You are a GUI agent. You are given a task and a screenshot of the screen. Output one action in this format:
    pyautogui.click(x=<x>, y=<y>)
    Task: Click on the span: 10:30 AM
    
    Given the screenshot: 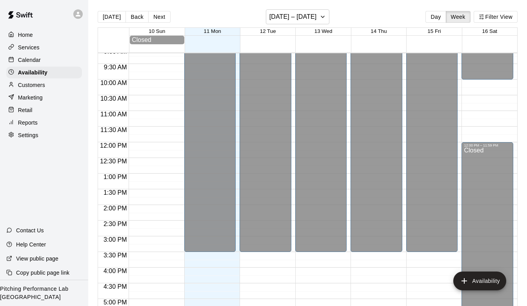 What is the action you would take?
    pyautogui.click(x=114, y=98)
    